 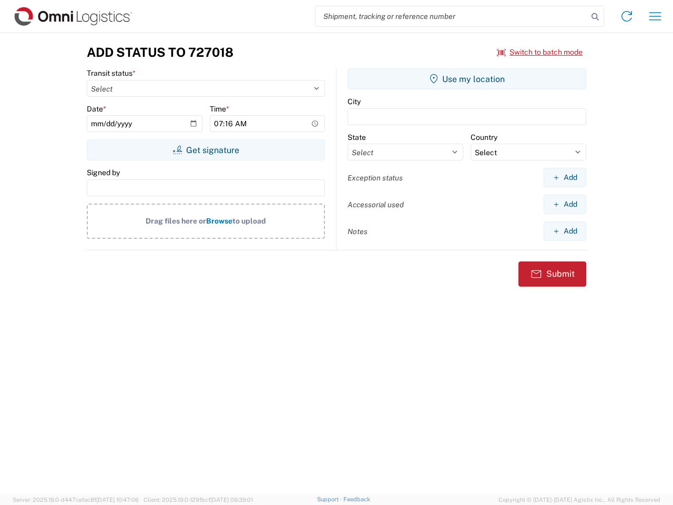 I want to click on span: Drag files here or, so click(x=176, y=221).